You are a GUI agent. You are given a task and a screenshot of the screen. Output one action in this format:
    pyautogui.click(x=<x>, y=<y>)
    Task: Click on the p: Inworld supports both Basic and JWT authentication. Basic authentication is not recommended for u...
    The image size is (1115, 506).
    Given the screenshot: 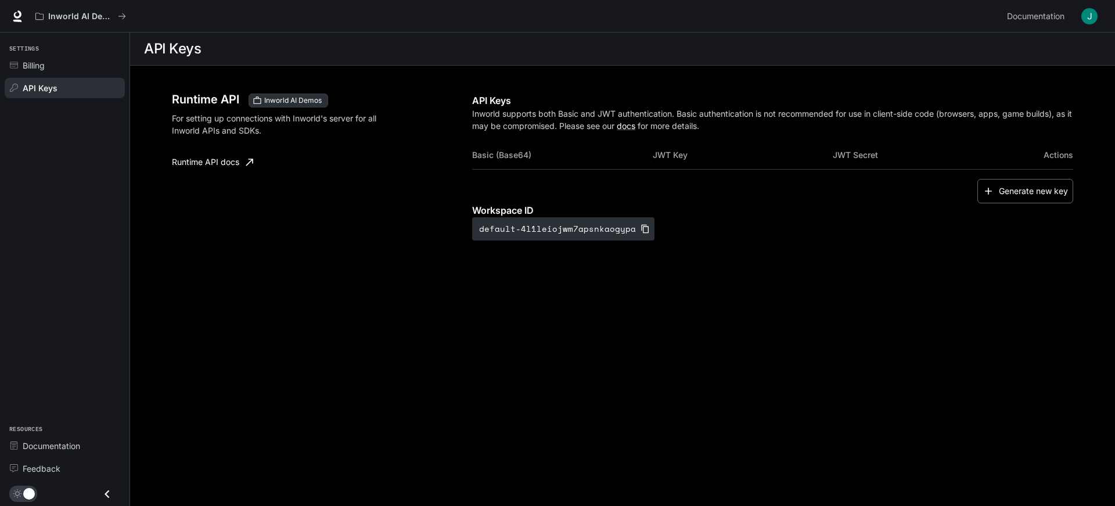 What is the action you would take?
    pyautogui.click(x=772, y=120)
    